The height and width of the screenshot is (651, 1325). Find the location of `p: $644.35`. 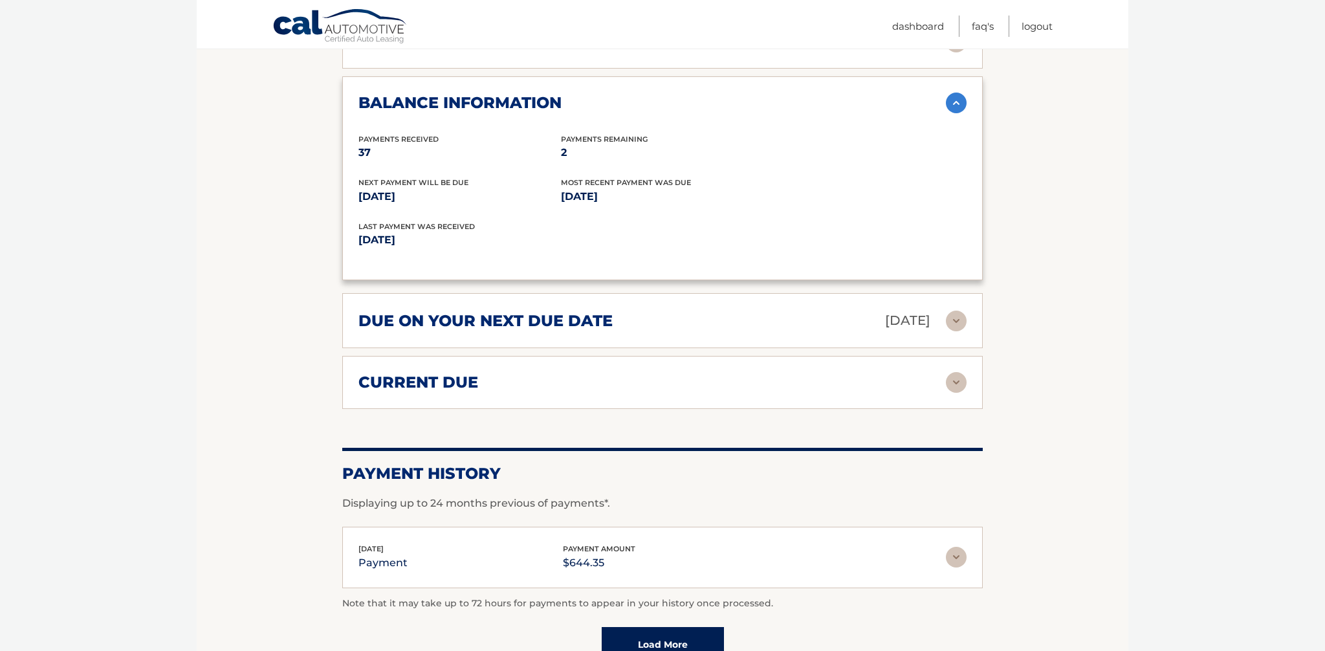

p: $644.35 is located at coordinates (599, 563).